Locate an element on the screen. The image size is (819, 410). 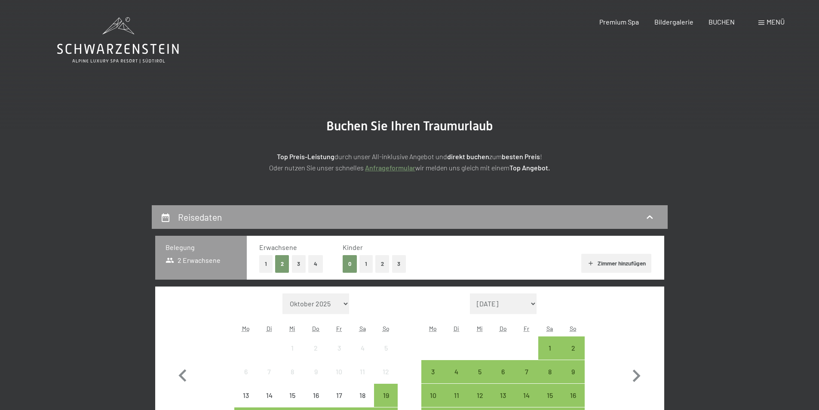
span: Erwachsene is located at coordinates (278, 247).